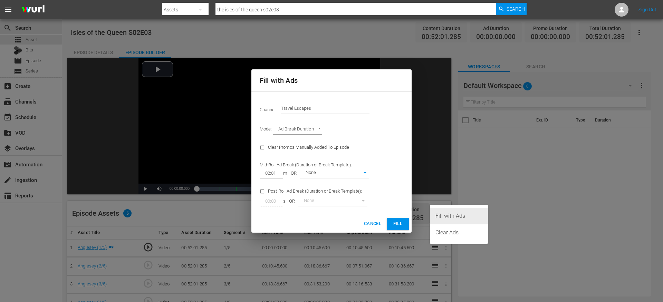 Image resolution: width=663 pixels, height=302 pixels. I want to click on div: Clear Promos Manually Added To Episode, so click(314, 147).